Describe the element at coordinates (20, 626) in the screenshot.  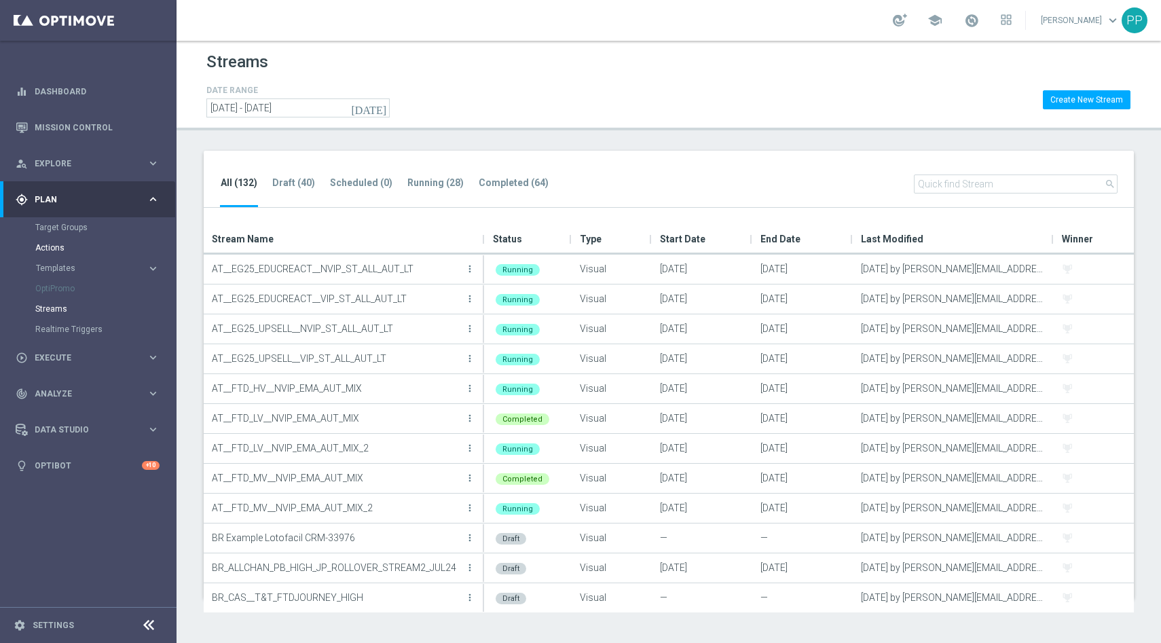
I see `i: settings` at that location.